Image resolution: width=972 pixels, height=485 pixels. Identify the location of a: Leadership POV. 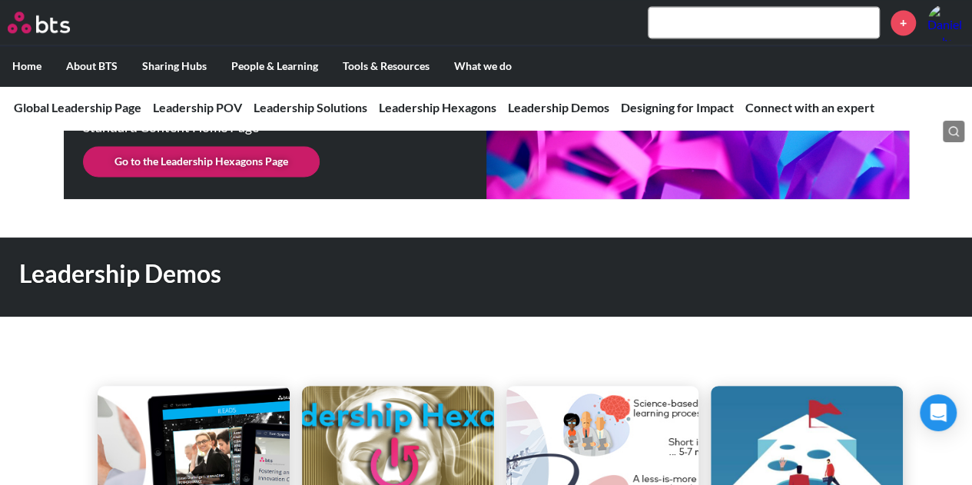
(197, 107).